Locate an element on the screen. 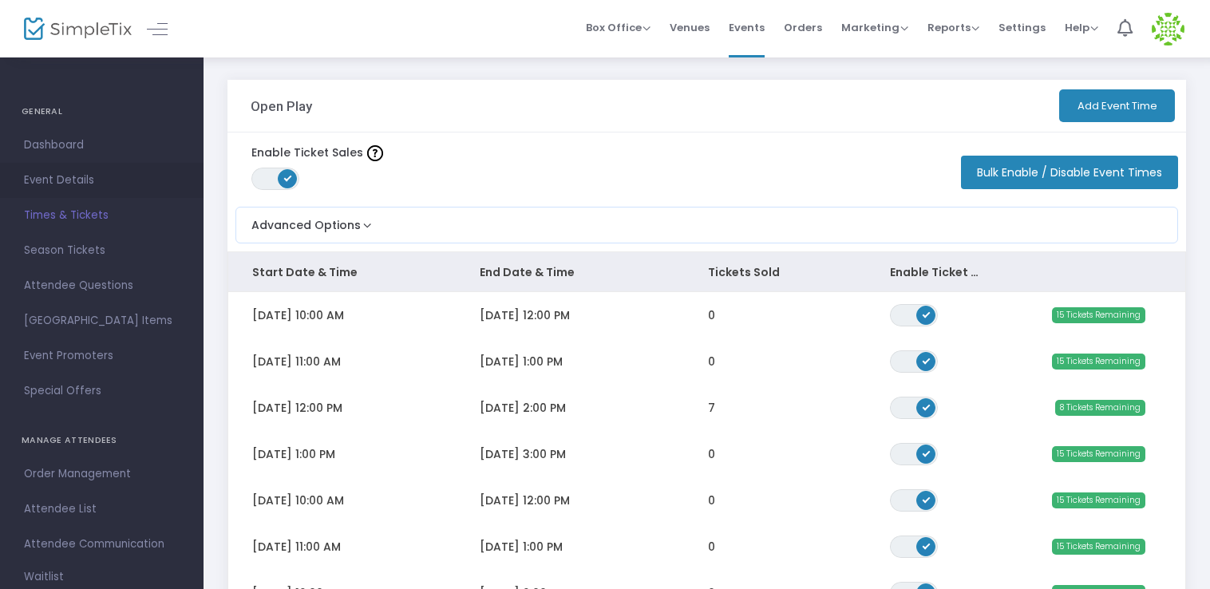  span: Order Management is located at coordinates (101, 474).